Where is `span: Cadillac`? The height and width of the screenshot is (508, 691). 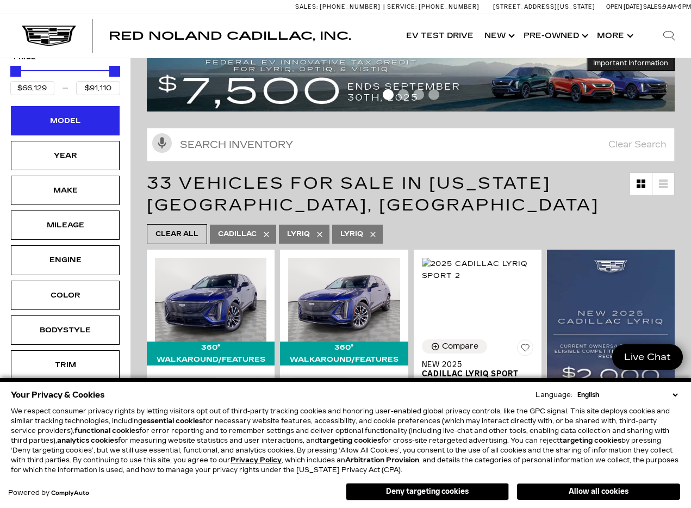
span: Cadillac is located at coordinates (237, 234).